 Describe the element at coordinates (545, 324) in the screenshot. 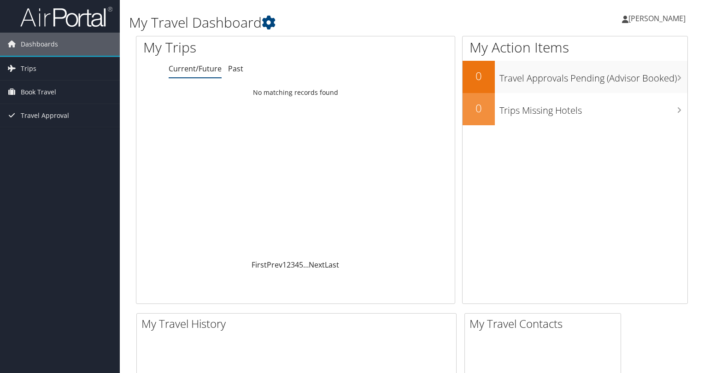

I see `h2: My Travel Contacts` at that location.